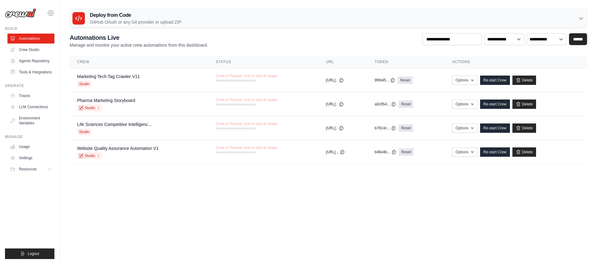  Describe the element at coordinates (114, 124) in the screenshot. I see `a: Life Sciences Competitive Intelligenc...` at that location.